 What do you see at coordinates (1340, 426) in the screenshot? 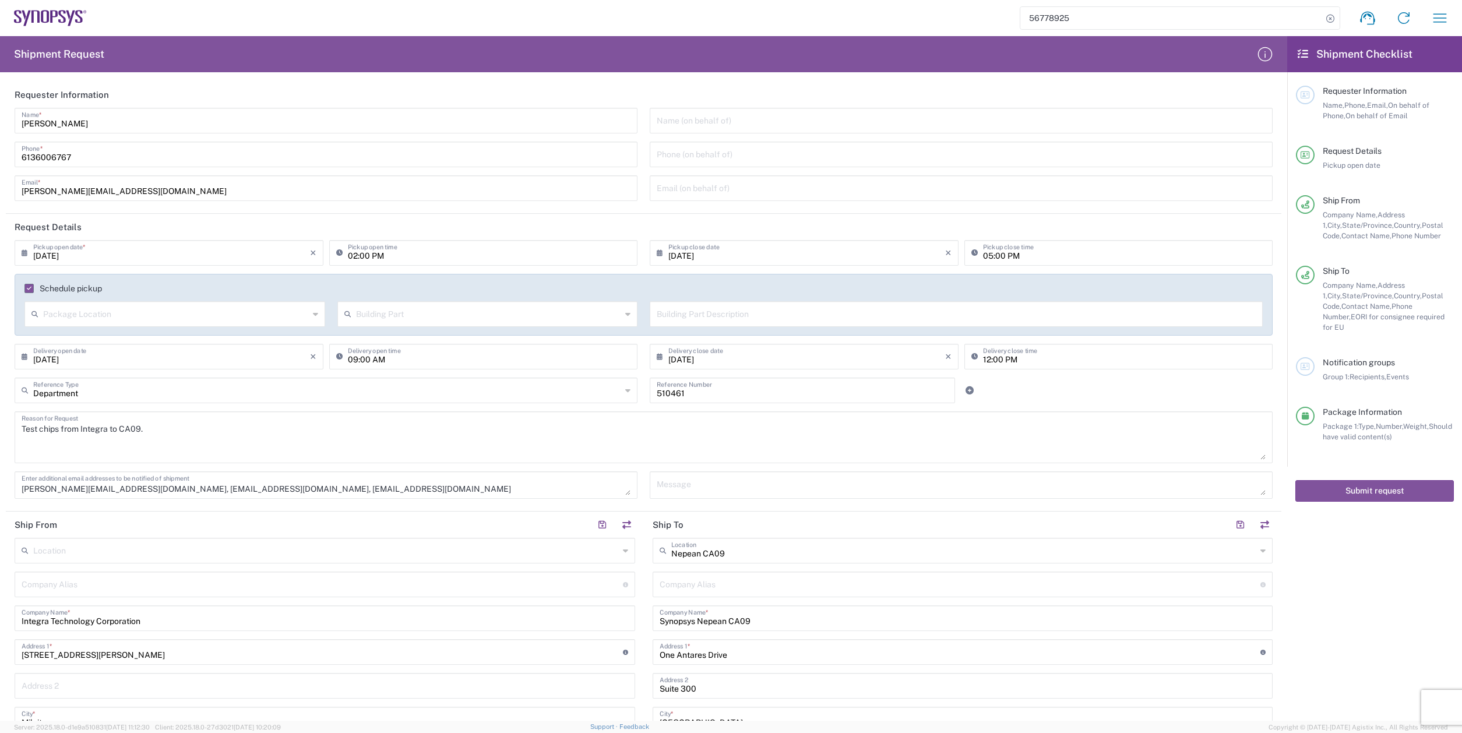
I see `span: Package 1:` at bounding box center [1340, 426].